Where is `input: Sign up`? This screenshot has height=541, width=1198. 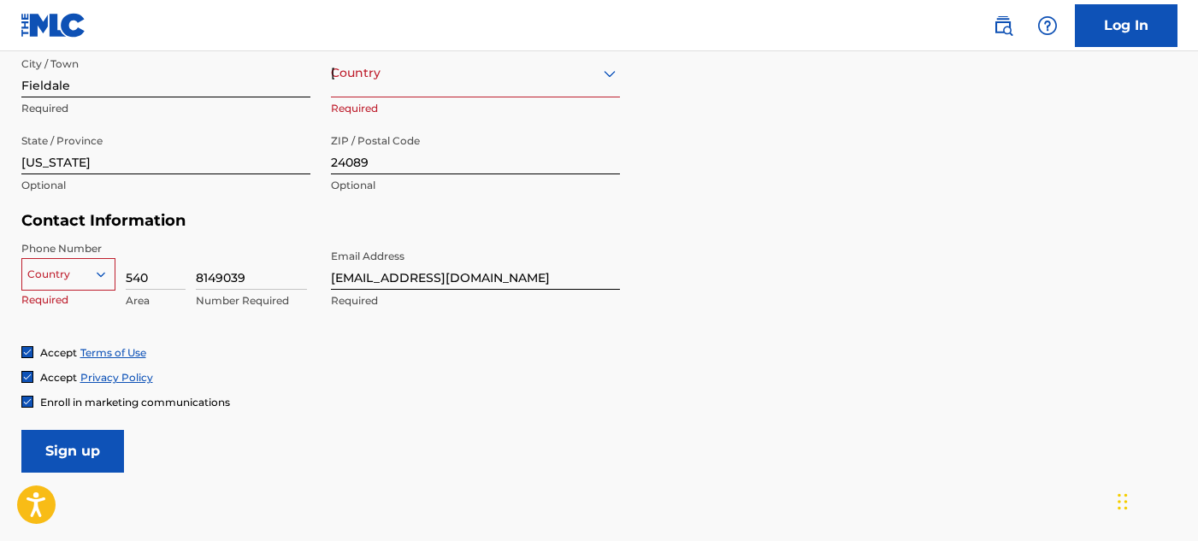
input: Sign up is located at coordinates (73, 452).